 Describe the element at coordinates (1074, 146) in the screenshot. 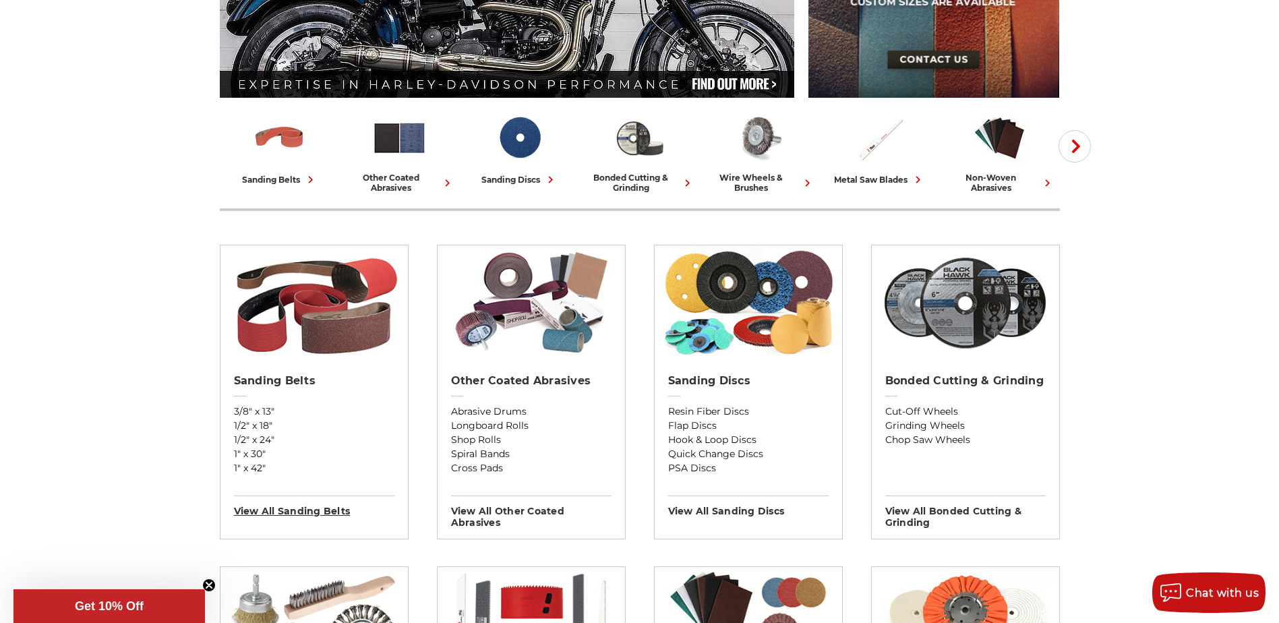

I see `button: Next` at that location.